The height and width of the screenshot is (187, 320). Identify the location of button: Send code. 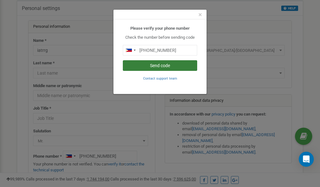
(160, 66).